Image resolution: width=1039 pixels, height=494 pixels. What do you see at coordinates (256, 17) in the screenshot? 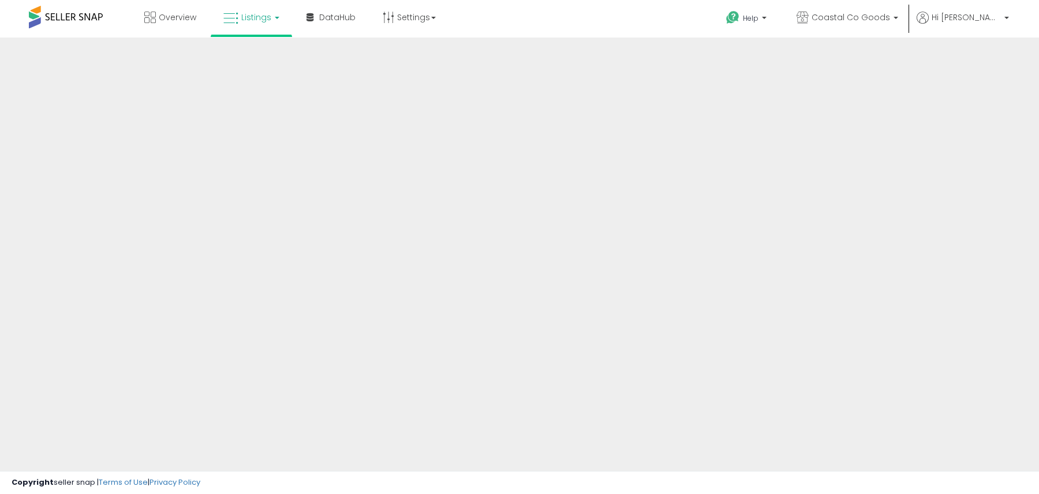
I see `span: Listings` at bounding box center [256, 17].